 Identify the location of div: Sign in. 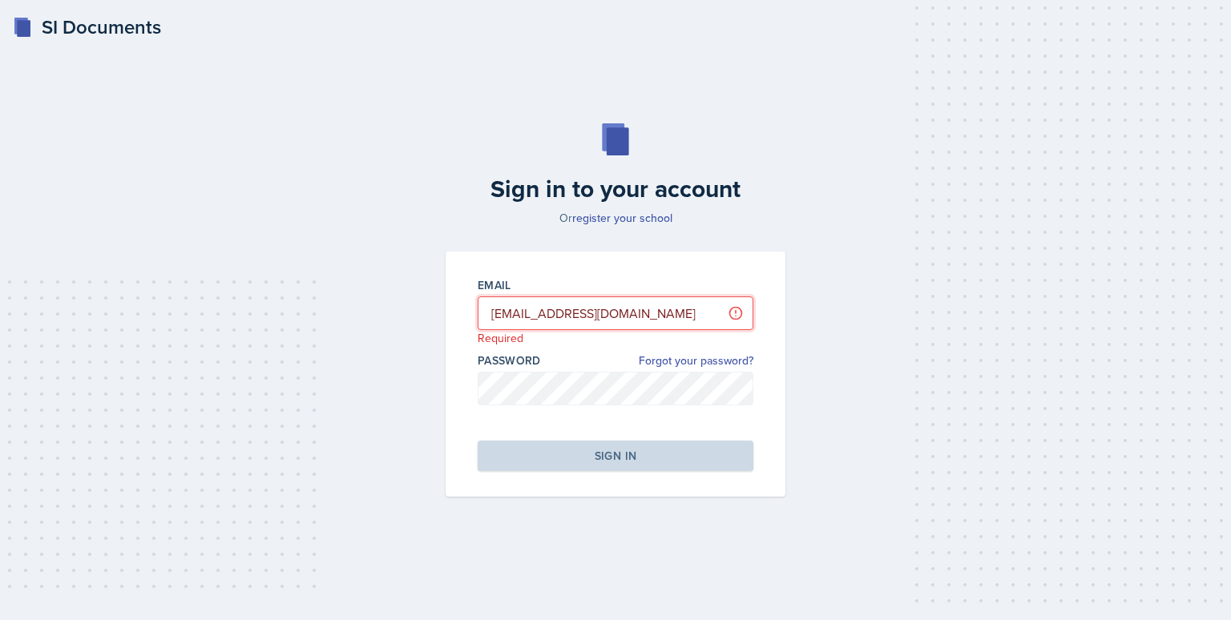
(615, 456).